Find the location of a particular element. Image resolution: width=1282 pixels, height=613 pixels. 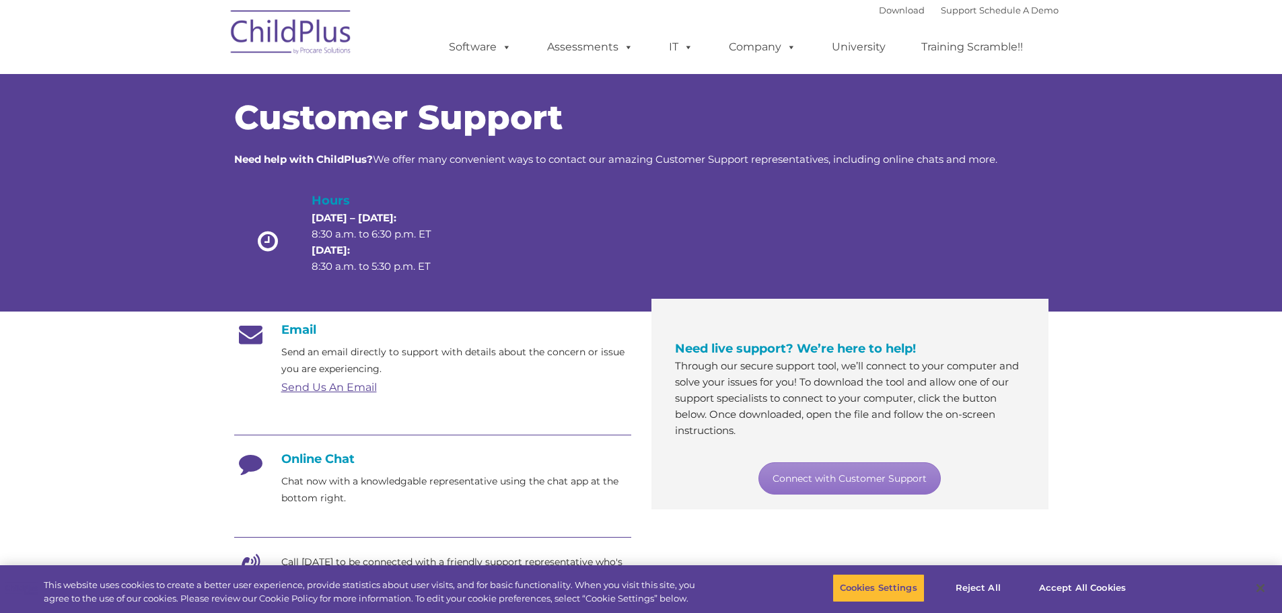

h4: Online Chat is located at coordinates (433, 459).